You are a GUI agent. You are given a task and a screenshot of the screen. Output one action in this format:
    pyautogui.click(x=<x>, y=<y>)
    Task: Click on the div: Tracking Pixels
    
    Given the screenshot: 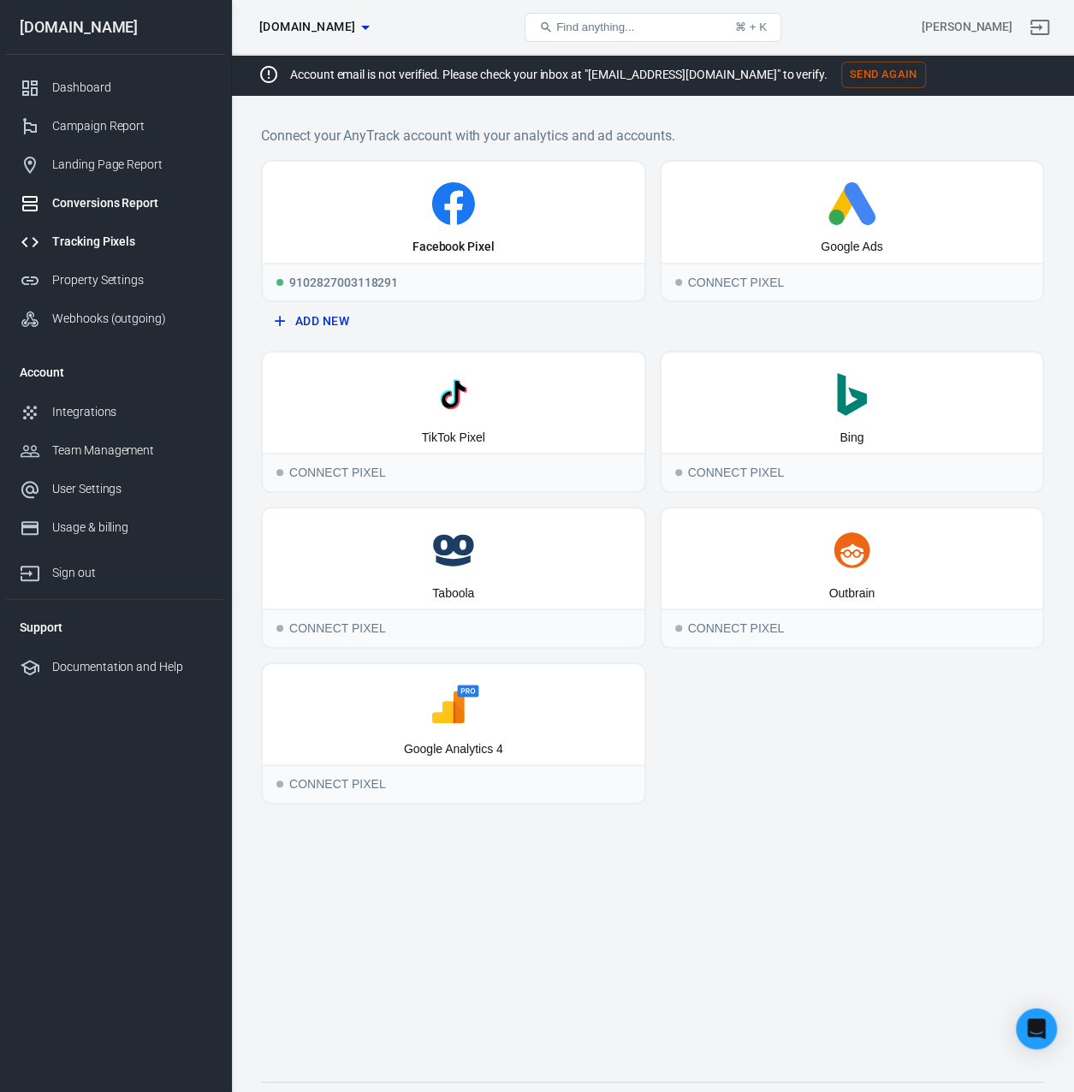 What is the action you would take?
    pyautogui.click(x=132, y=241)
    